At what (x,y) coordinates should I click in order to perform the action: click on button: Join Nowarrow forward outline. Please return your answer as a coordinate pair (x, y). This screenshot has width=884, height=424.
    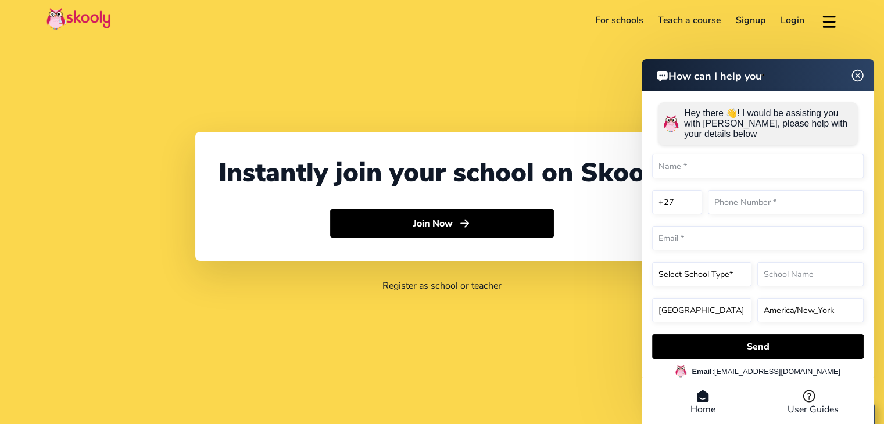
    Looking at the image, I should click on (442, 224).